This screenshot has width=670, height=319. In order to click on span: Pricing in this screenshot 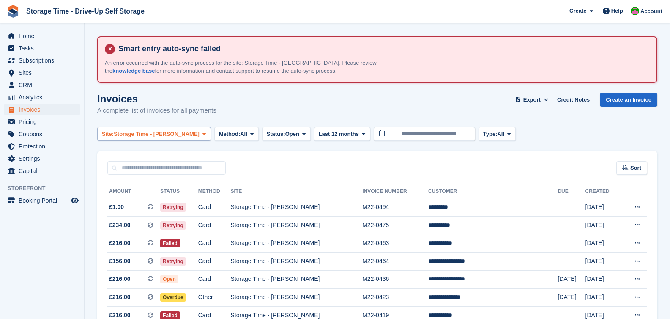, I will do `click(44, 122)`.